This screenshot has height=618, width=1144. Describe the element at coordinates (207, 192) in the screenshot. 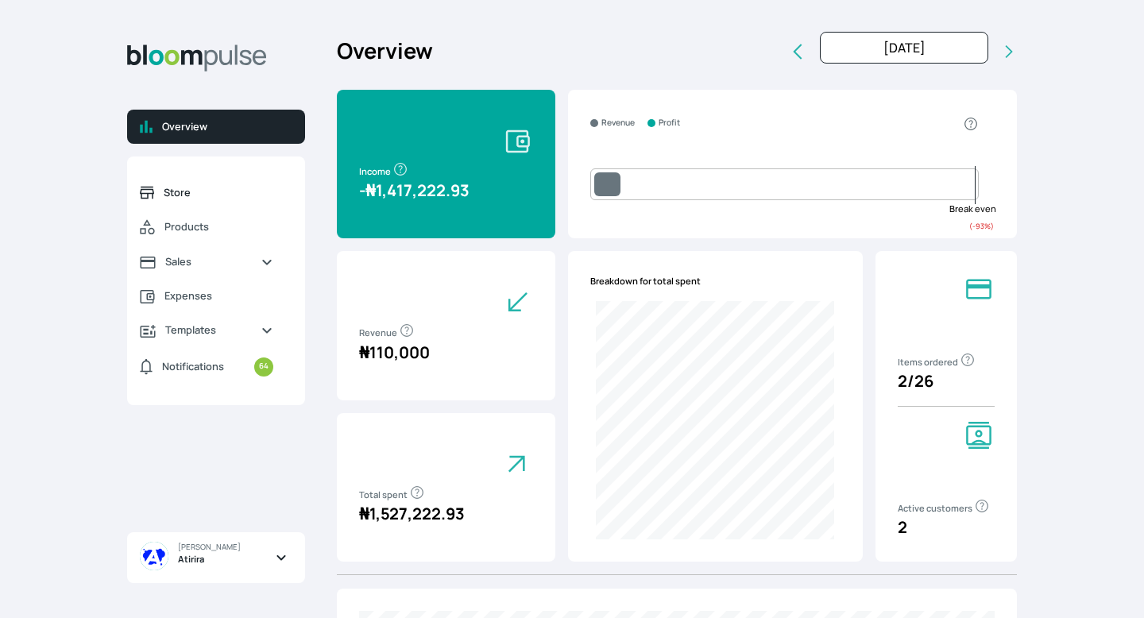

I see `a: Store` at that location.